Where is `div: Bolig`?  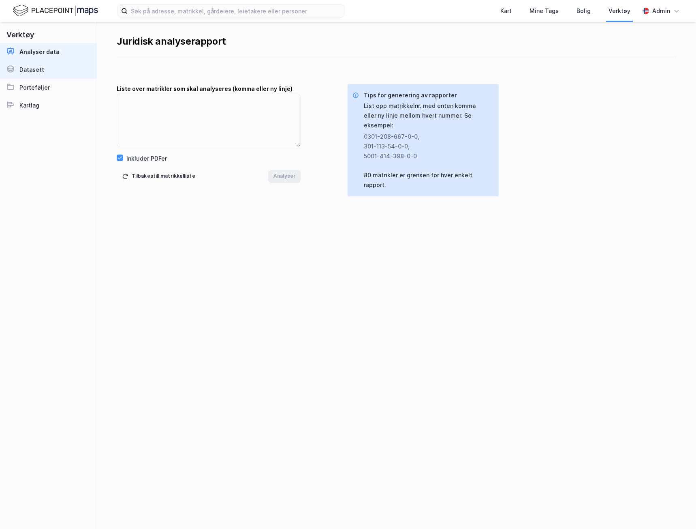
div: Bolig is located at coordinates (584, 11).